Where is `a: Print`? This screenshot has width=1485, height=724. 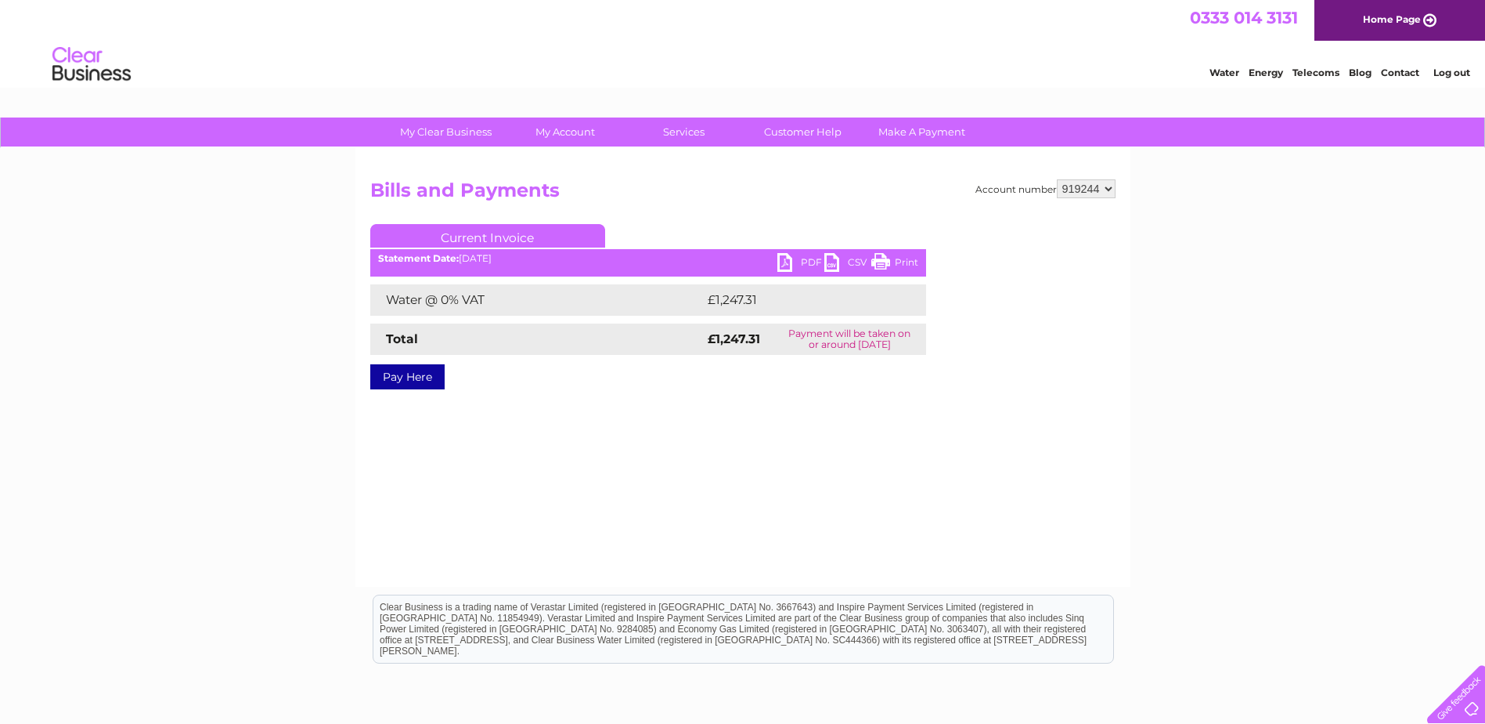
a: Print is located at coordinates (895, 264).